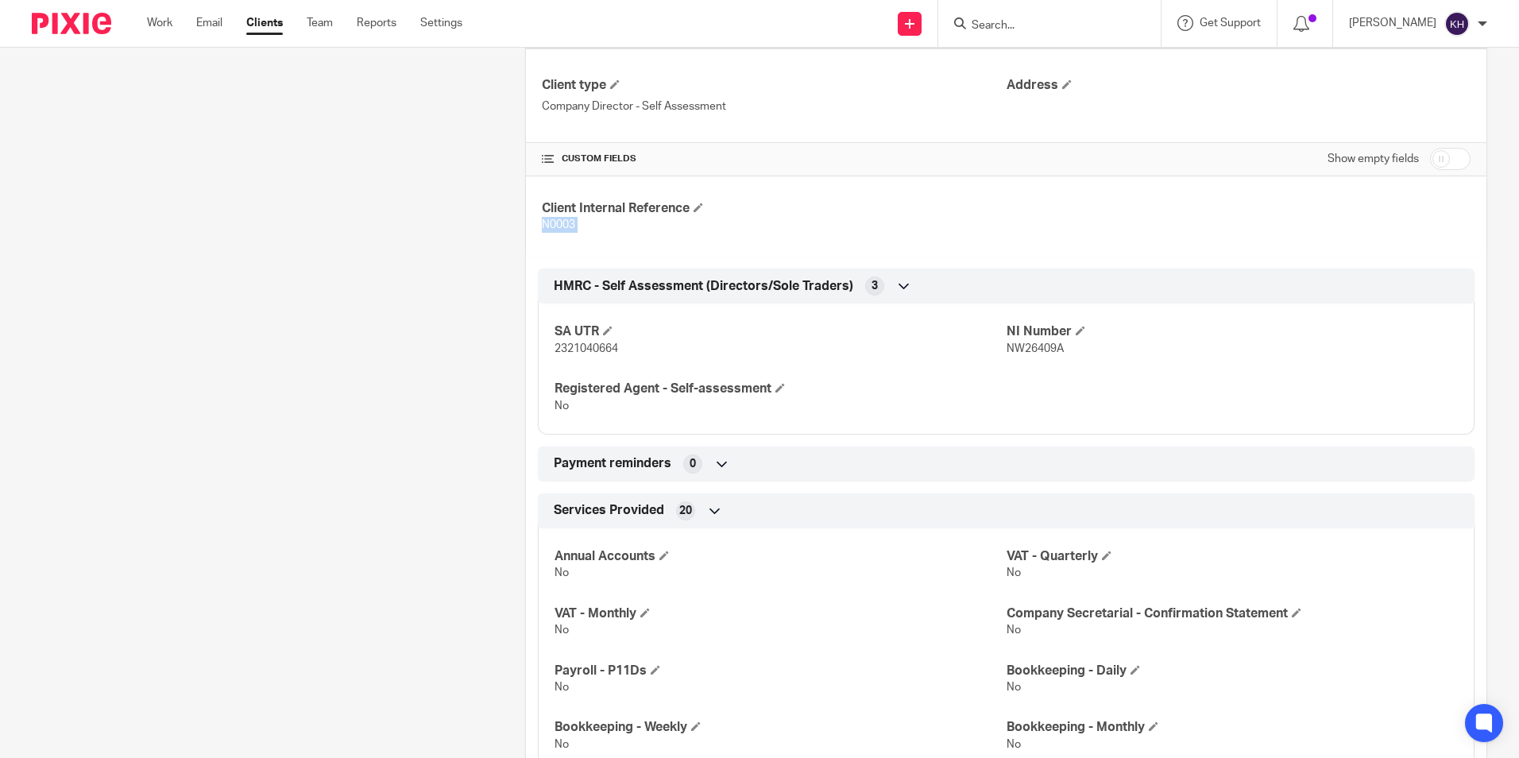  Describe the element at coordinates (780, 613) in the screenshot. I see `h4: VAT - Monthly` at that location.